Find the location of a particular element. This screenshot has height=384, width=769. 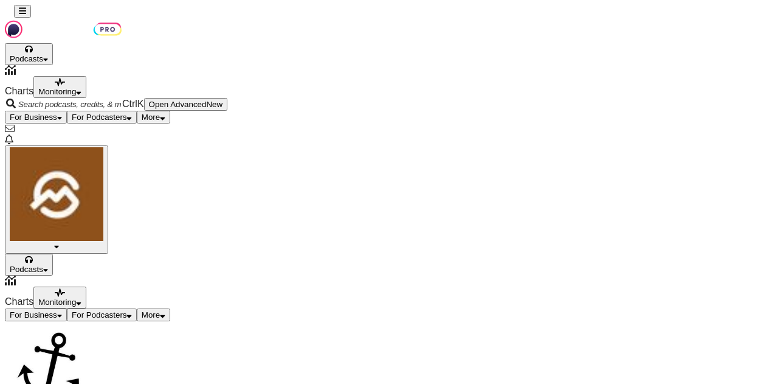

a: Podchaser - Follow, Share and Rate Podcasts is located at coordinates (63, 37).